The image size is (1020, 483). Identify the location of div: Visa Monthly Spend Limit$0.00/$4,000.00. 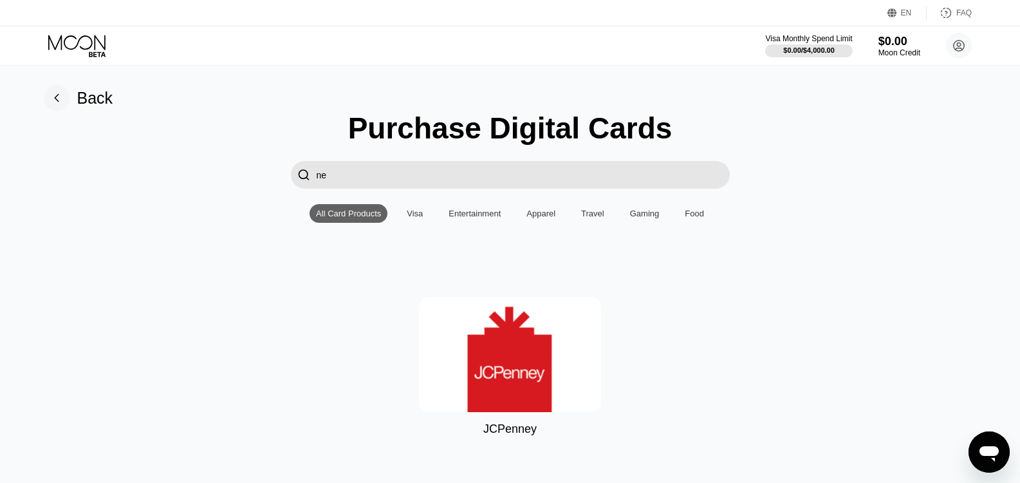
(808, 46).